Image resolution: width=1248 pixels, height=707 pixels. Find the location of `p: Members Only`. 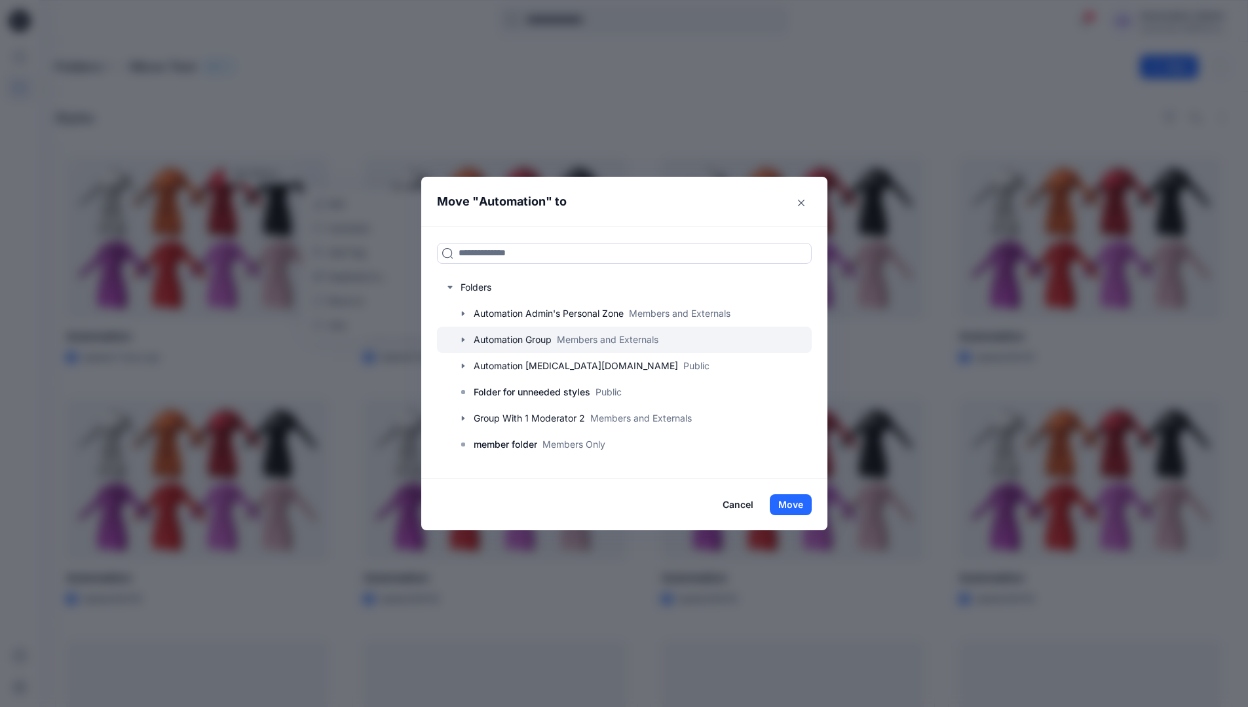

p: Members Only is located at coordinates (574, 444).